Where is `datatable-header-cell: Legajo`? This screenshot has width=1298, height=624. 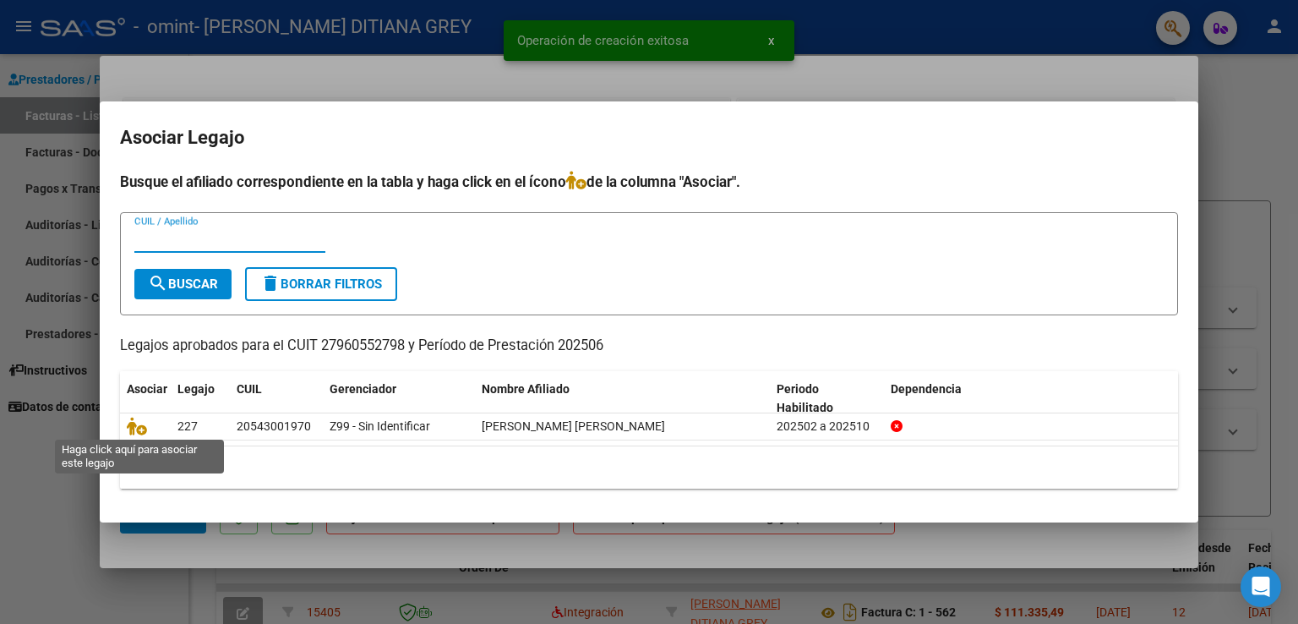
datatable-header-cell: Legajo is located at coordinates (200, 399).